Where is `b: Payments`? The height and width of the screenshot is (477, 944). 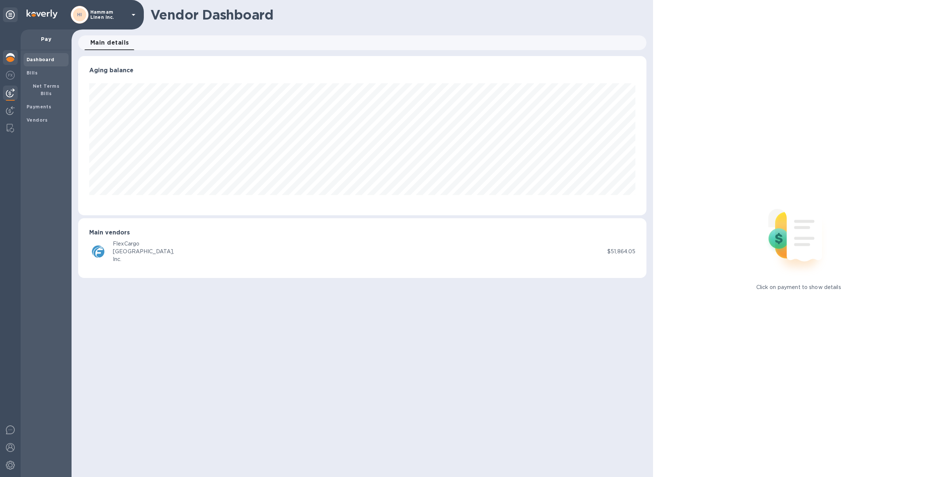 b: Payments is located at coordinates (39, 107).